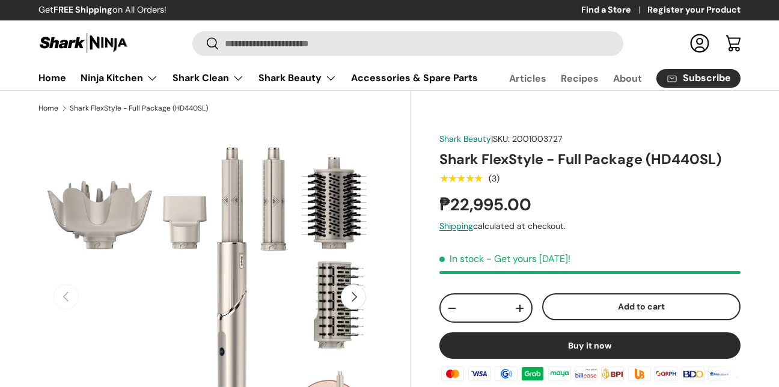  What do you see at coordinates (84, 43) in the screenshot?
I see `a: Shark Ninja Philippines` at bounding box center [84, 43].